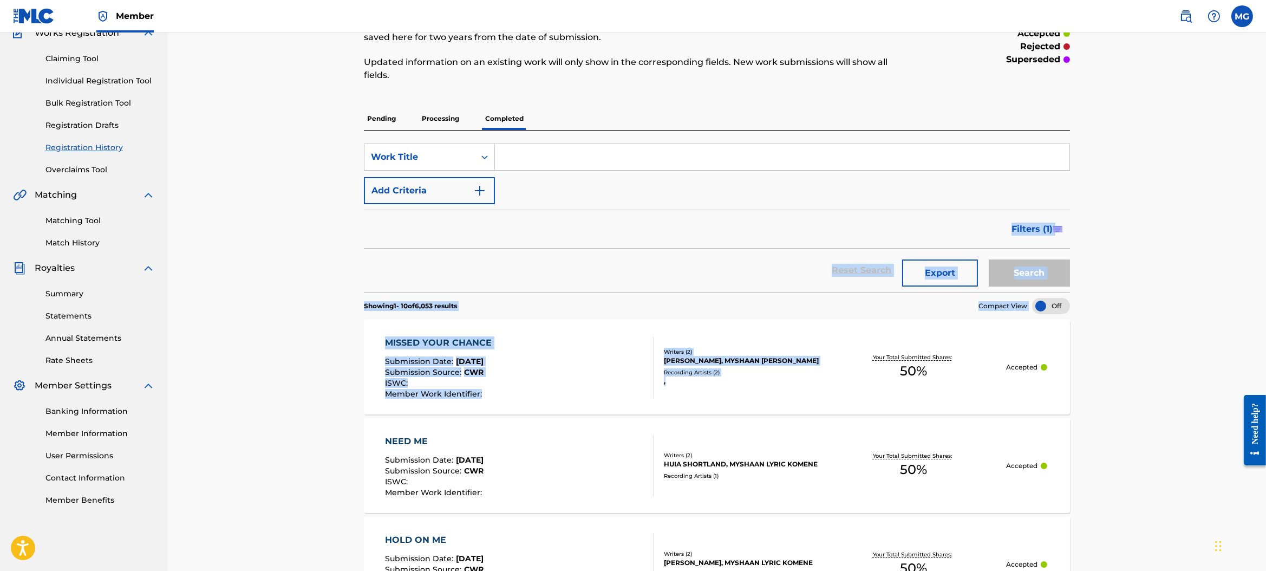 Image resolution: width=1266 pixels, height=571 pixels. What do you see at coordinates (100, 360) in the screenshot?
I see `a: Rate Sheets` at bounding box center [100, 360].